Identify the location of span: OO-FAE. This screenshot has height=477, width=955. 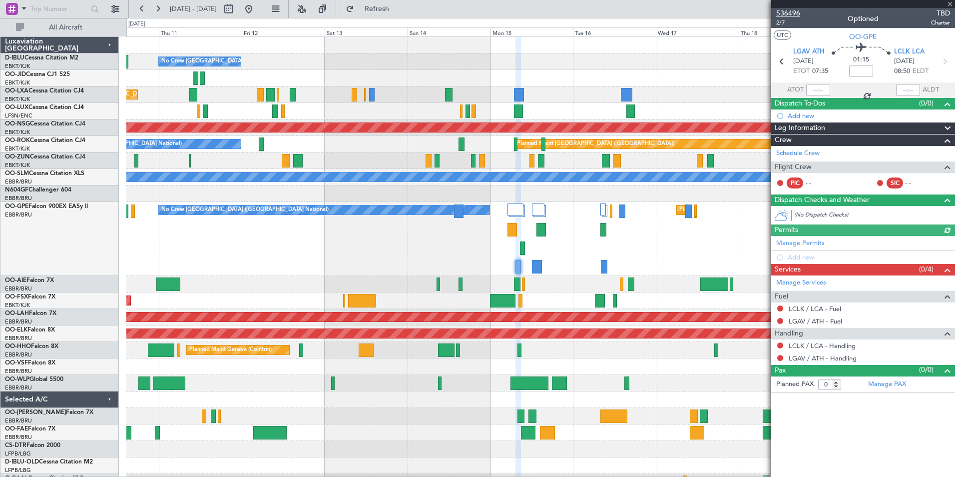
(16, 429).